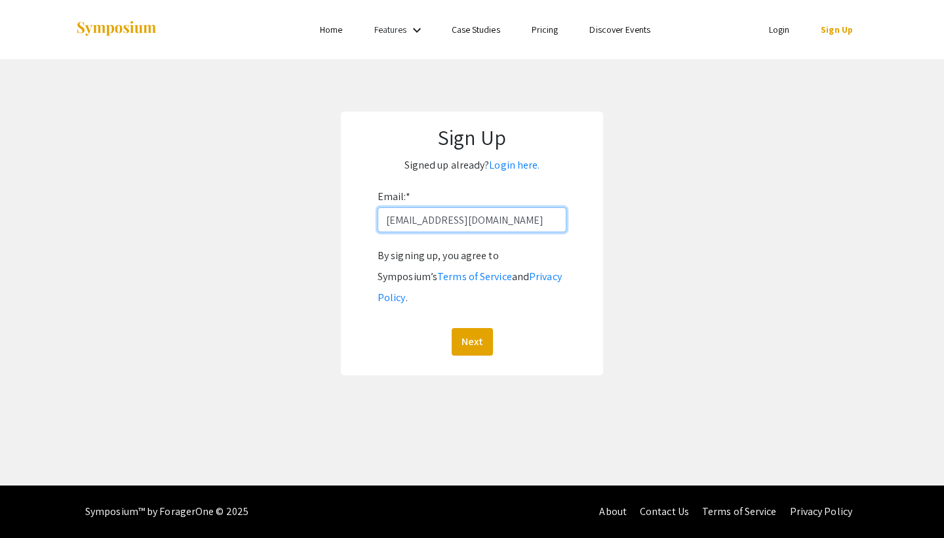  I want to click on a: Discover Events, so click(620, 30).